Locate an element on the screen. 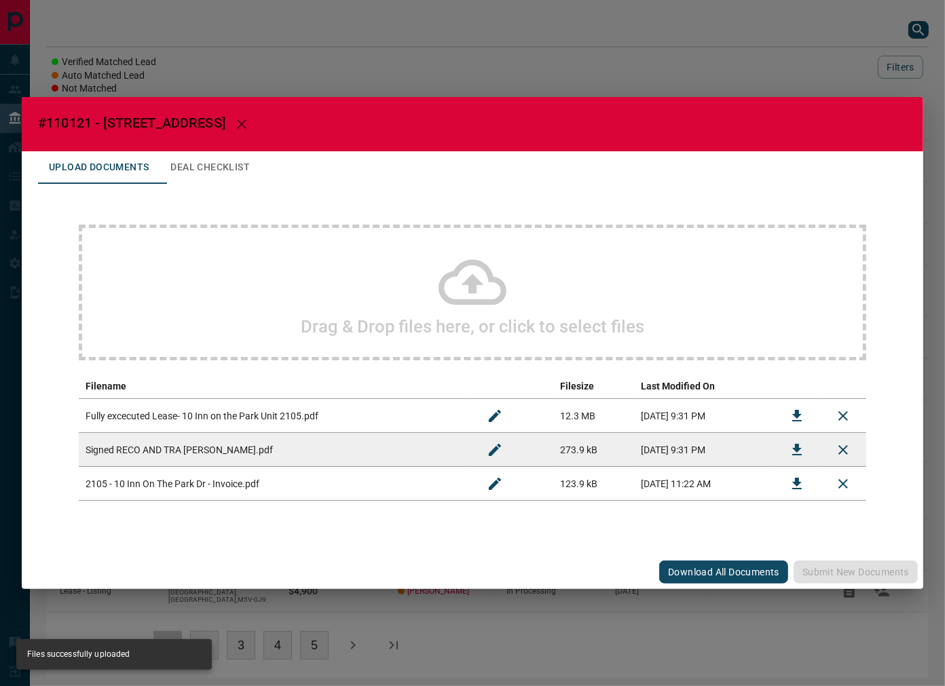  td: 2105 - 10 Inn On The Park Dr - Invoice.pdf is located at coordinates (275, 484).